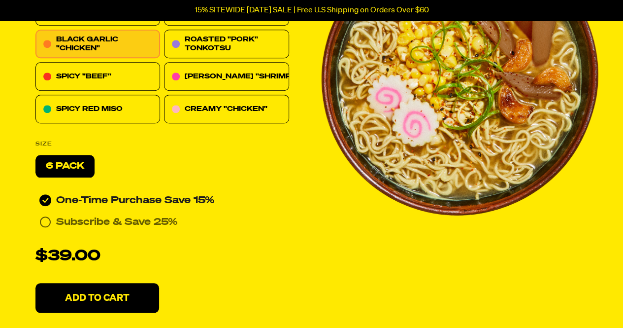 This screenshot has height=328, width=623. Describe the element at coordinates (47, 76) in the screenshot. I see `img: 7abd0c97-spicy-beef.svg` at that location.